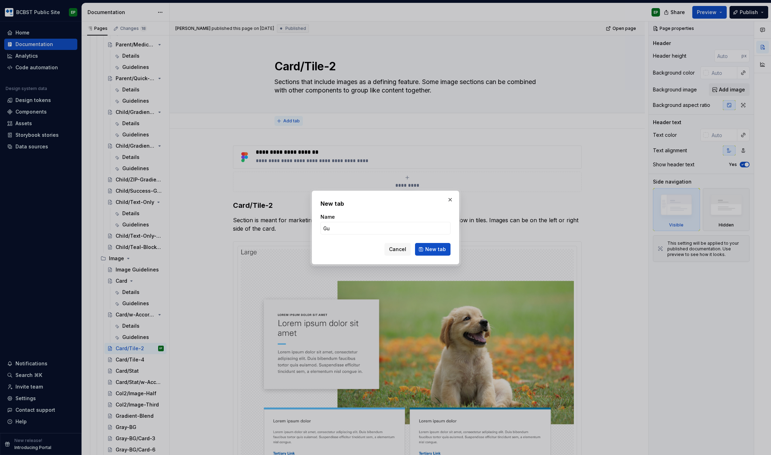 This screenshot has width=771, height=455. What do you see at coordinates (432, 249) in the screenshot?
I see `button: New tab` at bounding box center [432, 249].